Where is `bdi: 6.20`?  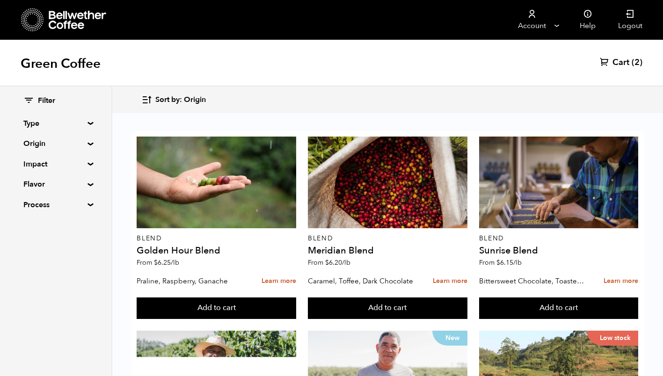 bdi: 6.20 is located at coordinates (338, 263).